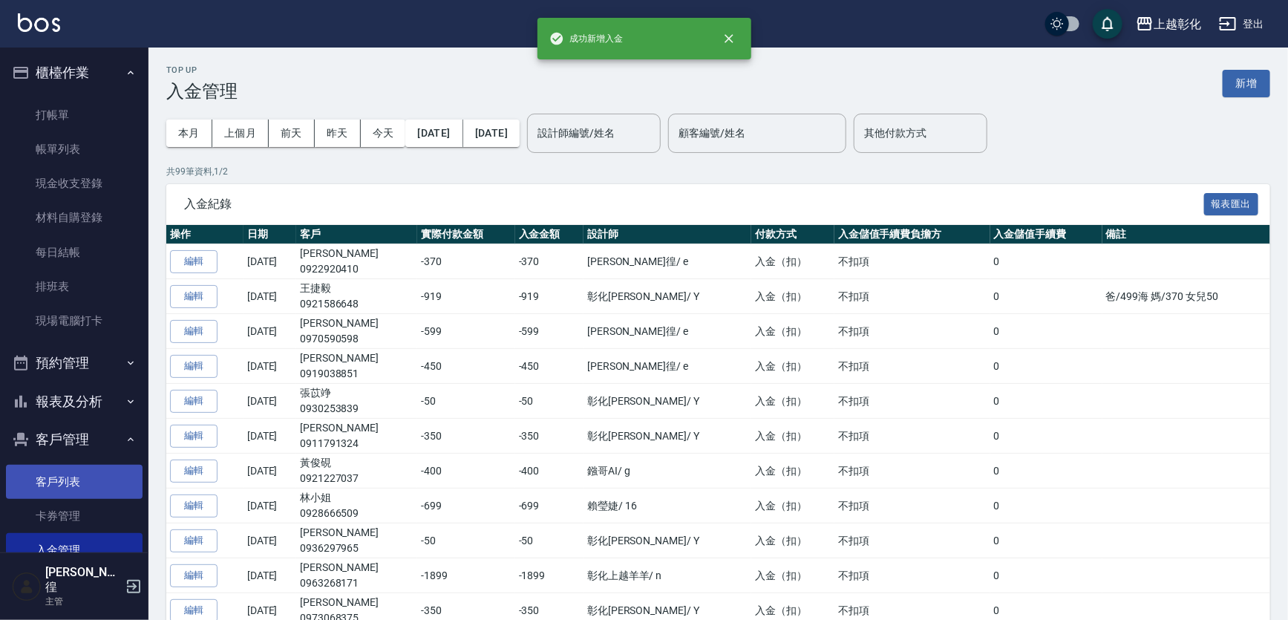 The image size is (1288, 620). I want to click on td: -599, so click(465, 331).